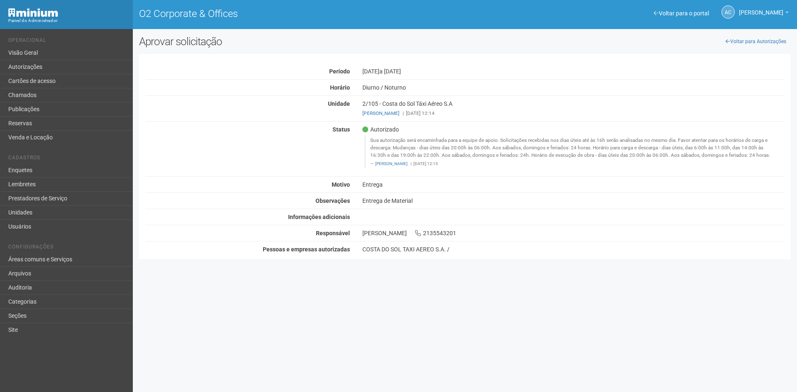  Describe the element at coordinates (574, 151) in the screenshot. I see `blockquote: Sua autorização será encaminhada para a equipe de apoio. Solicitações recebidas nos dias úteis at...` at that location.